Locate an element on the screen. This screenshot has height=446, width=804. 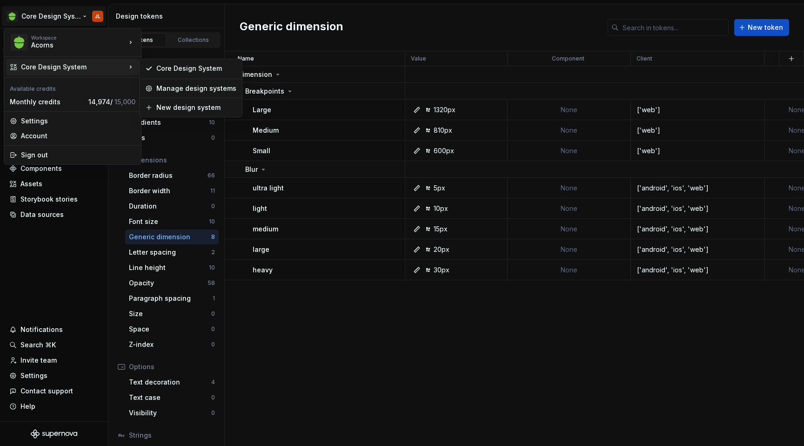
div: Workspace is located at coordinates (79, 38).